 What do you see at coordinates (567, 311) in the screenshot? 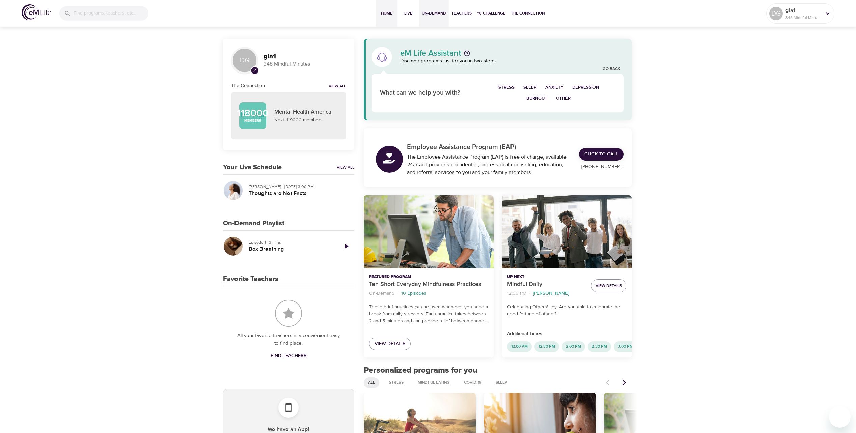
I see `p: Celebrating Others' Joy: Are you able to celebrate the good fortune of others?` at bounding box center [567, 311].